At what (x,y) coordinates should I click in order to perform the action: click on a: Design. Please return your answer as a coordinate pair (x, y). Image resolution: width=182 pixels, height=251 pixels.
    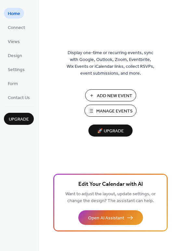
    Looking at the image, I should click on (15, 55).